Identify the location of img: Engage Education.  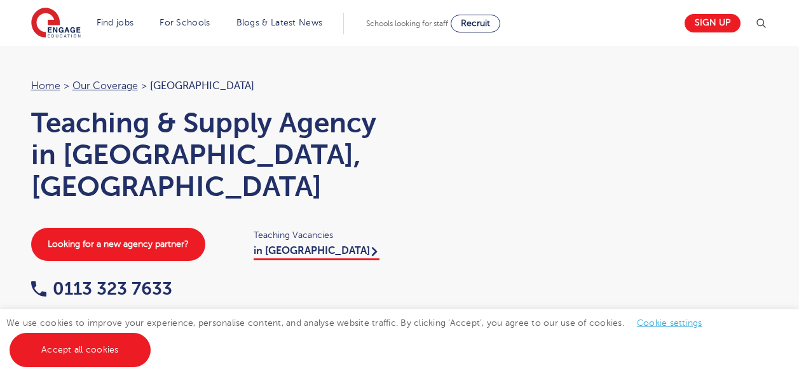
(56, 24).